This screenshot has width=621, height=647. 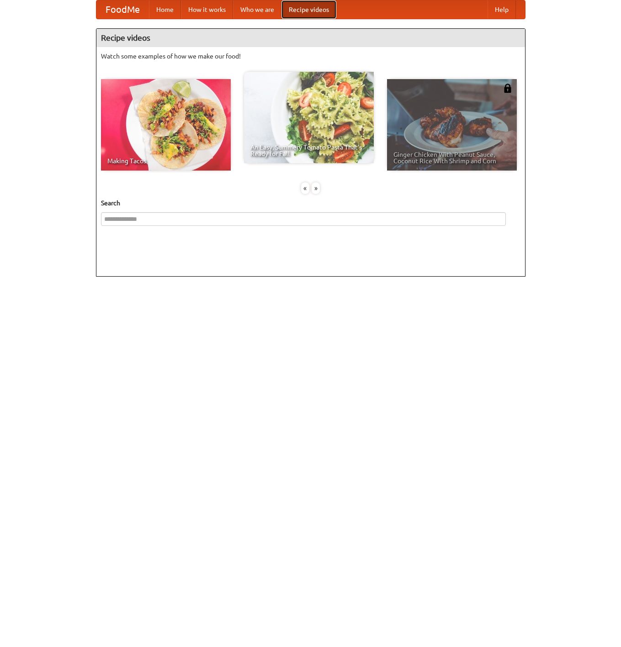 What do you see at coordinates (311, 56) in the screenshot?
I see `p: Watch some examples of how we make our food!` at bounding box center [311, 56].